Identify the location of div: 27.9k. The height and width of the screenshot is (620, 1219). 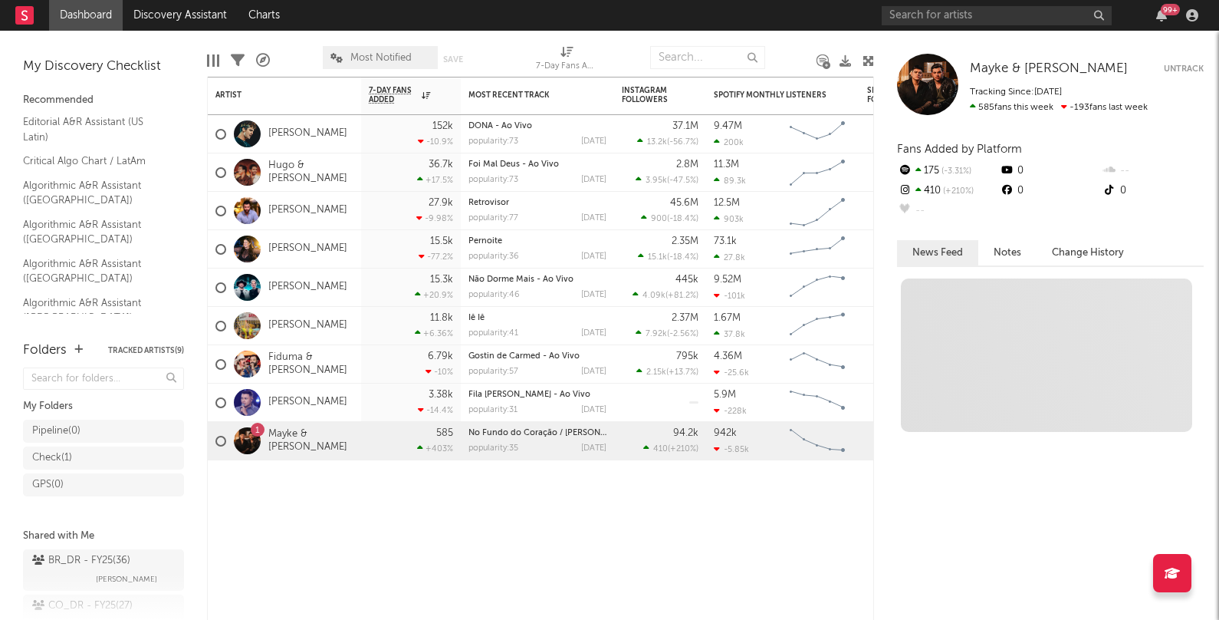
(441, 202).